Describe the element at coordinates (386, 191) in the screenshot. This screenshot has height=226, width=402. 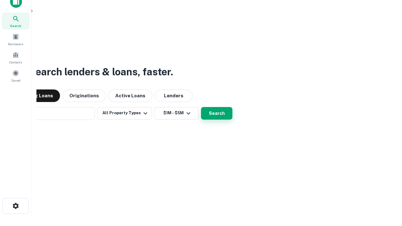
I see `div: Chat Widget` at that location.